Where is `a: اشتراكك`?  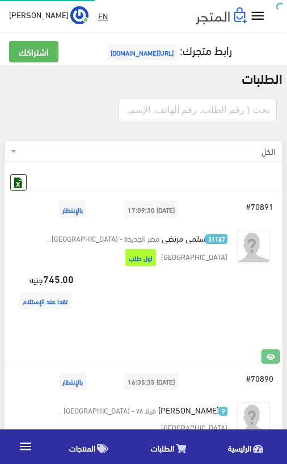 a: اشتراكك is located at coordinates (33, 52).